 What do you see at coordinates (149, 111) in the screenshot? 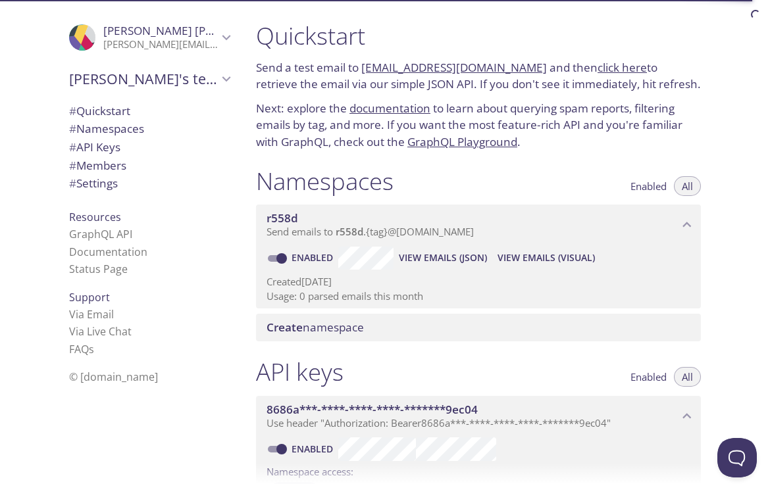
I see `div: Quickstart` at bounding box center [149, 111].